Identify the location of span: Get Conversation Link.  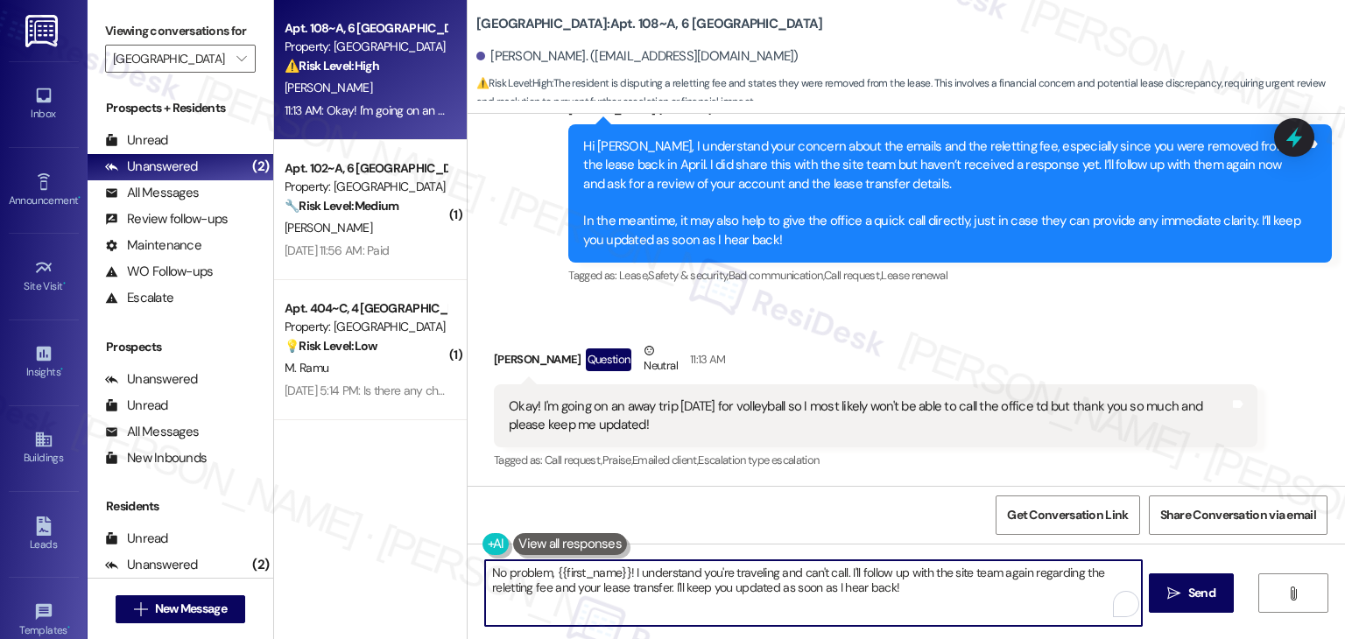
(1067, 515).